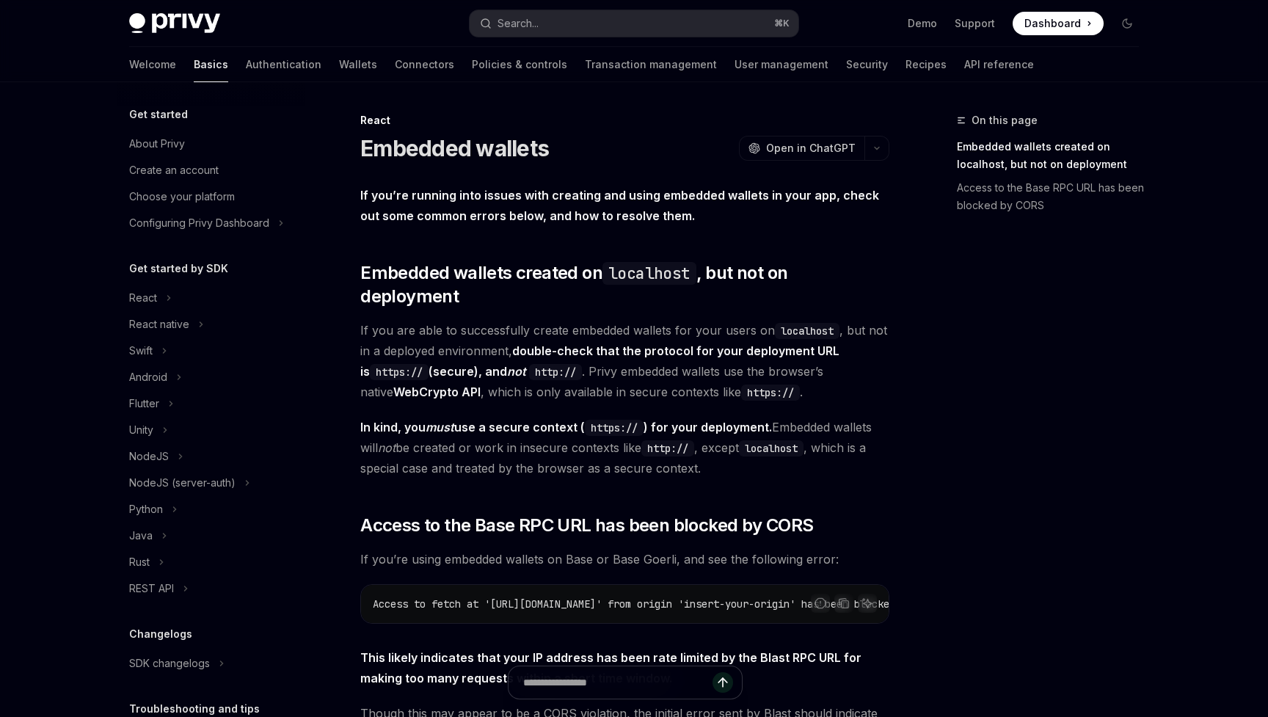 This screenshot has width=1268, height=717. I want to click on a: User management, so click(781, 65).